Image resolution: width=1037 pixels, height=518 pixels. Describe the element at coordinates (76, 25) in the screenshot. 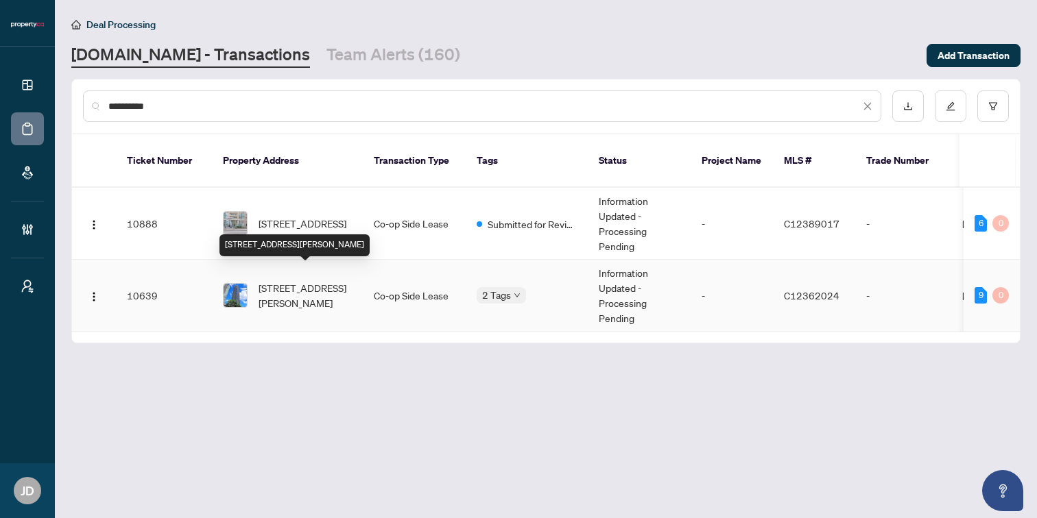

I see `span: home` at that location.